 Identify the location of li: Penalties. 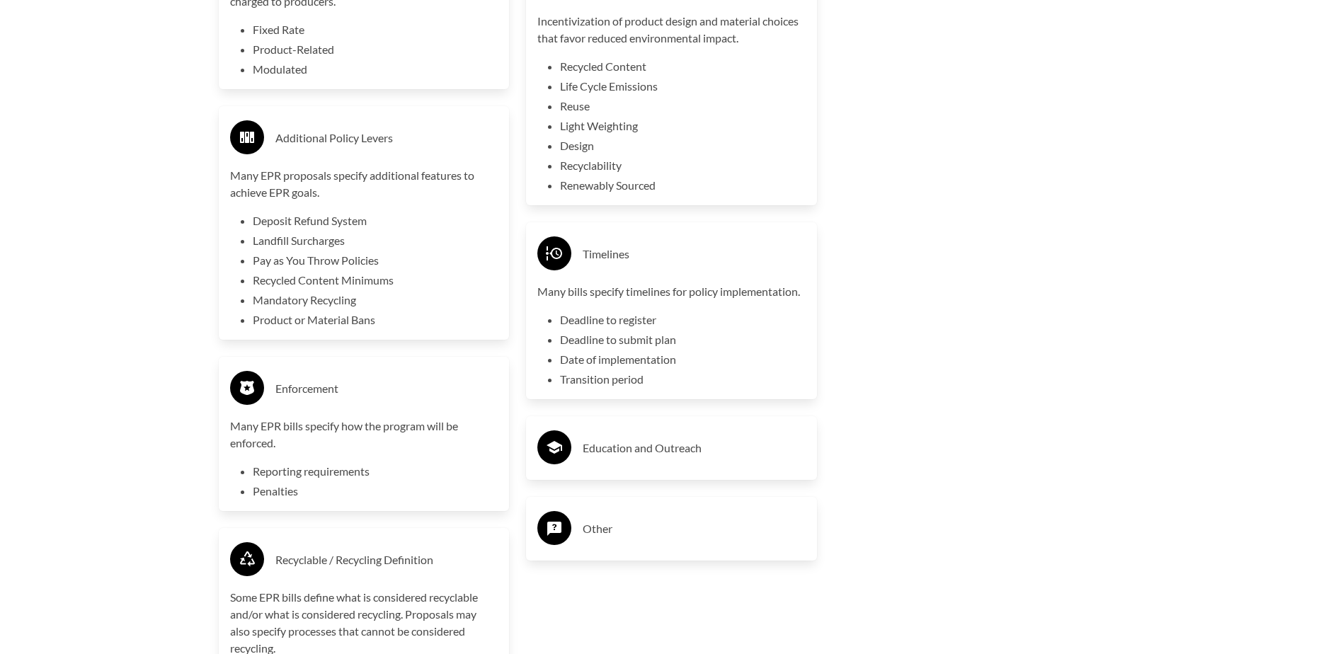
(375, 491).